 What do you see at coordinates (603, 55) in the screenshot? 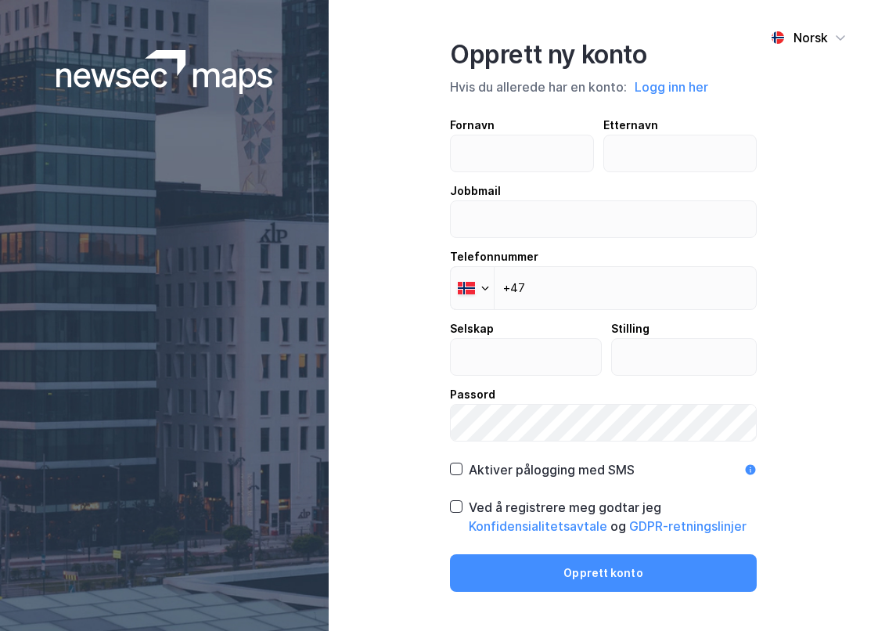
I see `div: Opprett ny konto` at bounding box center [603, 55].